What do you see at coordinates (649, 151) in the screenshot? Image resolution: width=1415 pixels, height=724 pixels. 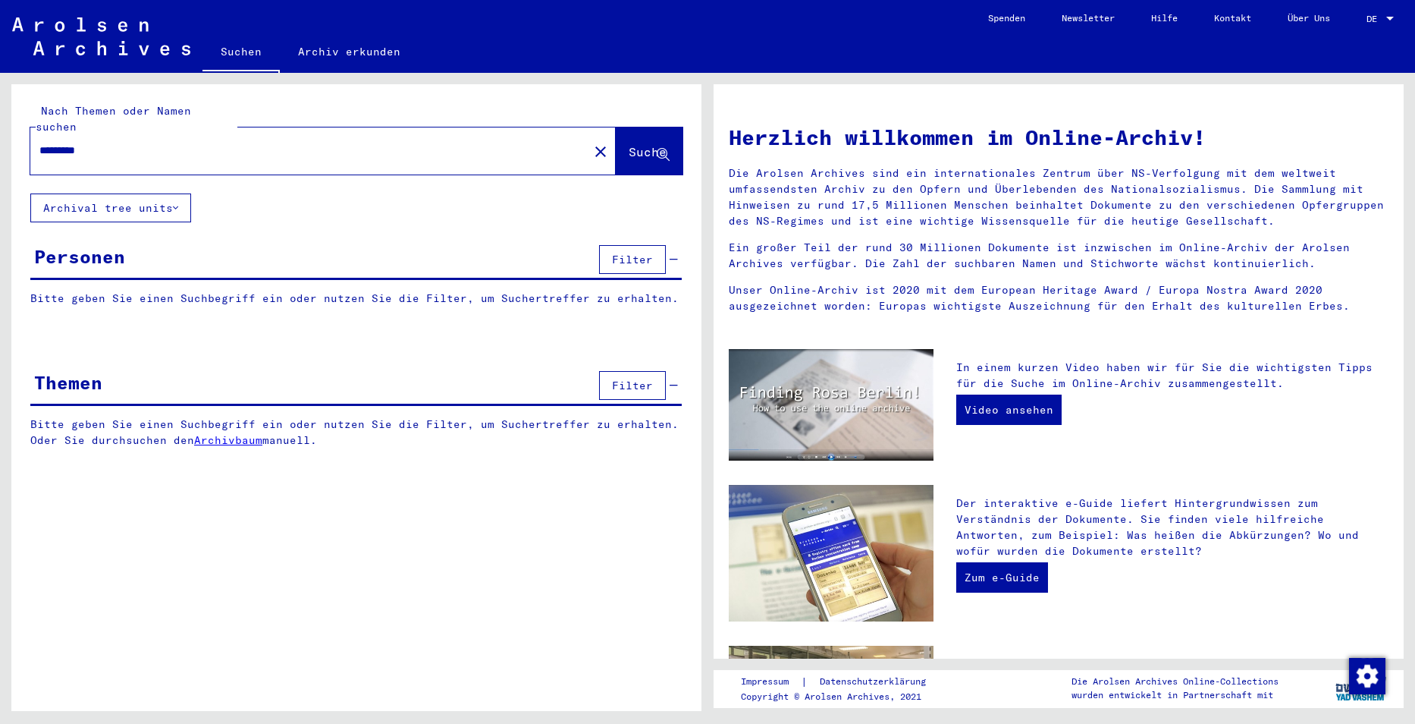 I see `button: Suche` at bounding box center [649, 151].